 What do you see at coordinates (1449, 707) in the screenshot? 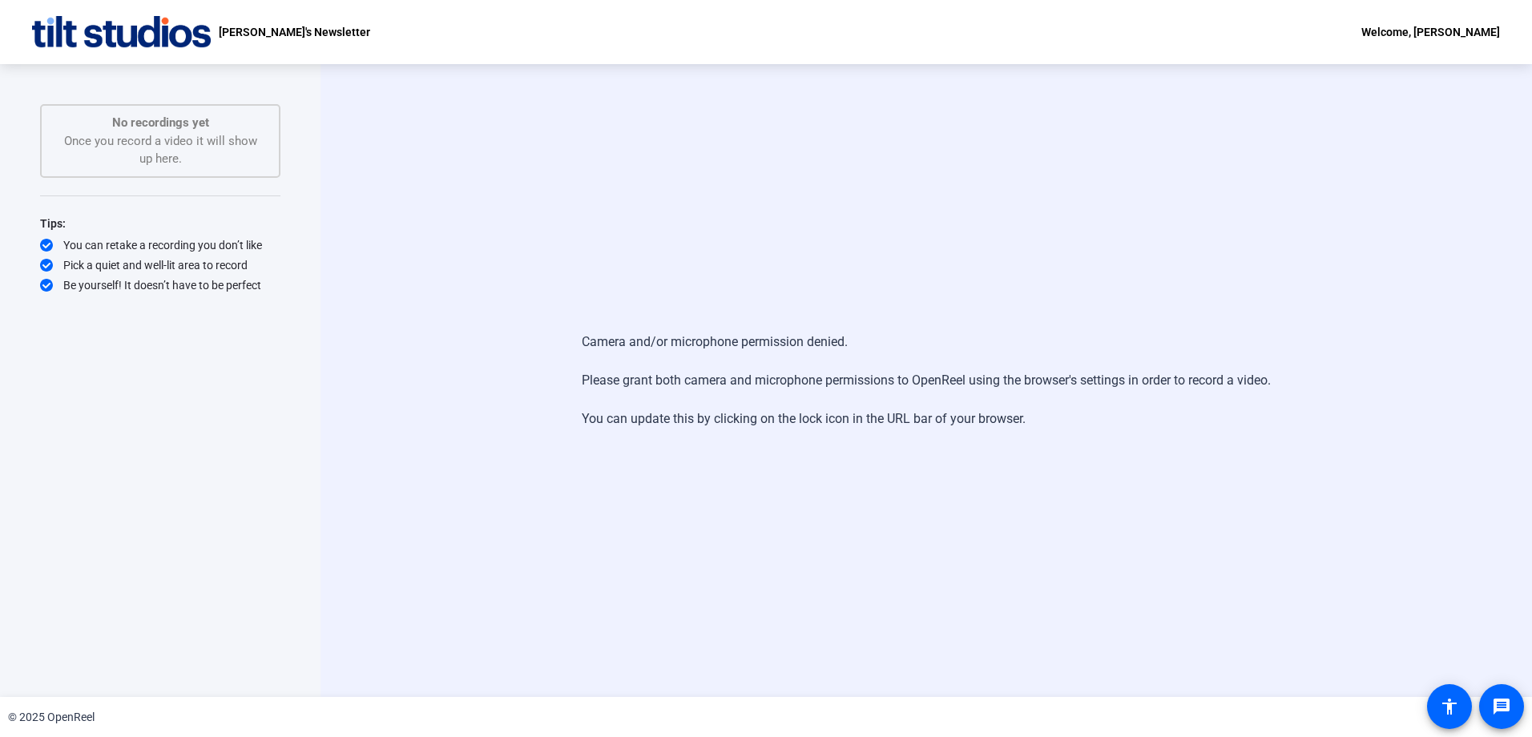
I see `mat-icon: accessibility` at bounding box center [1449, 707].